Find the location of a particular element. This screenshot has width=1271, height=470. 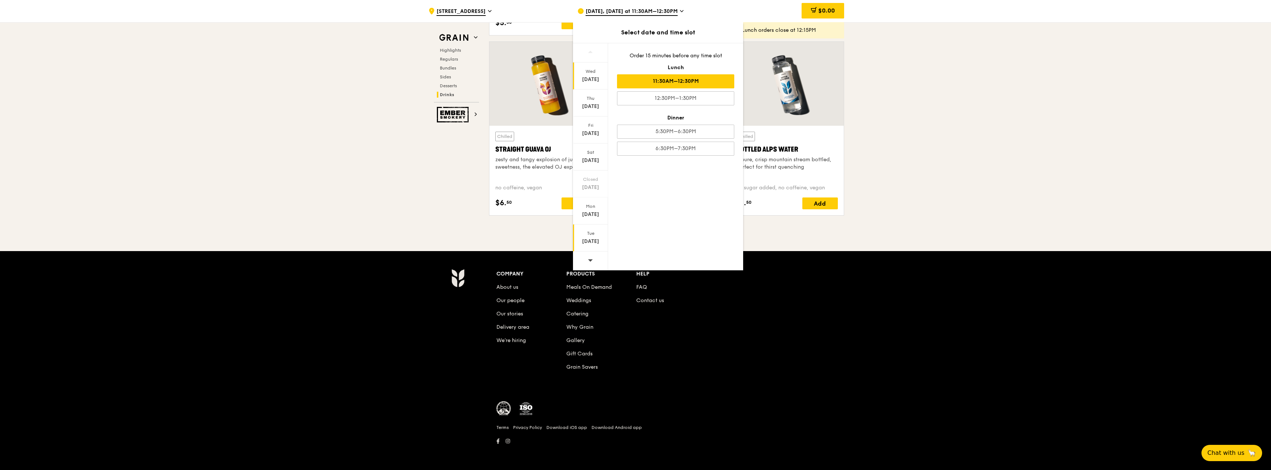

a: Catering is located at coordinates (577, 314).